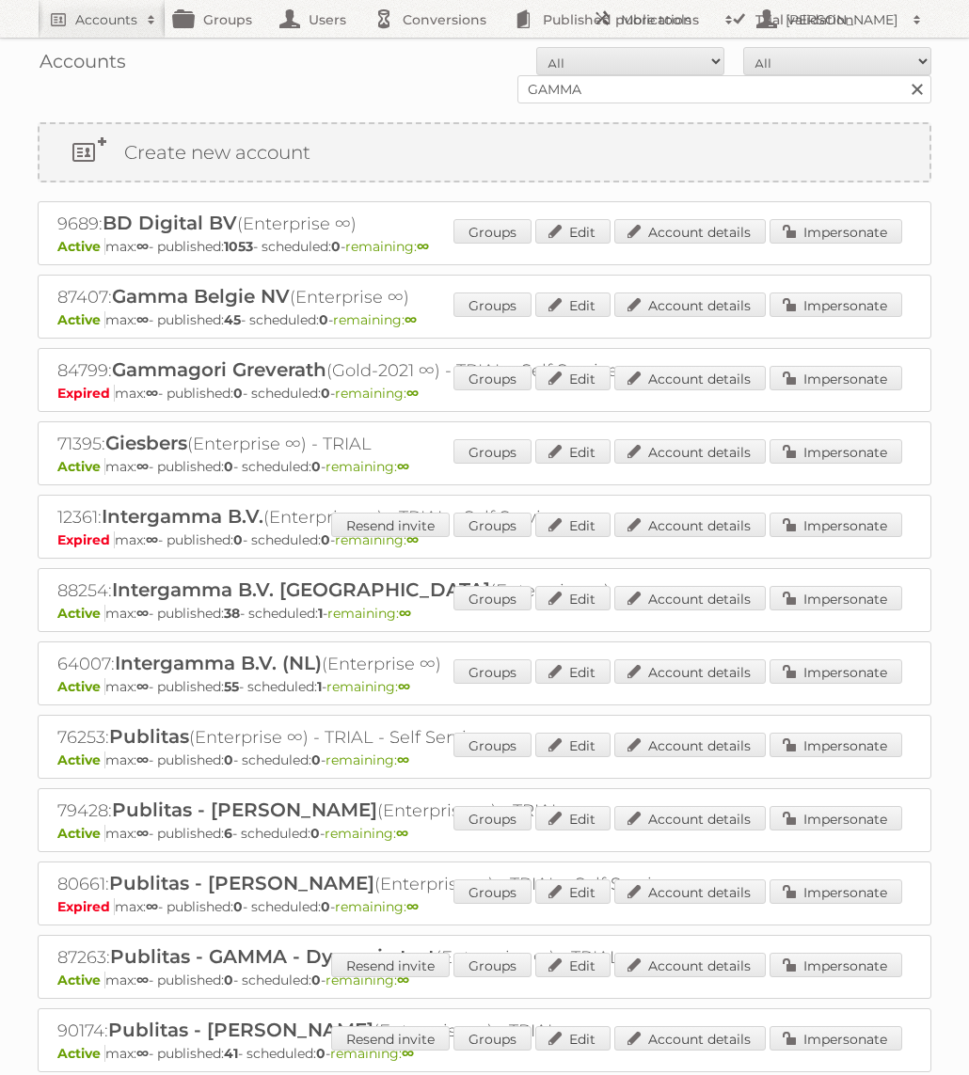  What do you see at coordinates (668, 20) in the screenshot?
I see `h2: More tools` at bounding box center [668, 20].